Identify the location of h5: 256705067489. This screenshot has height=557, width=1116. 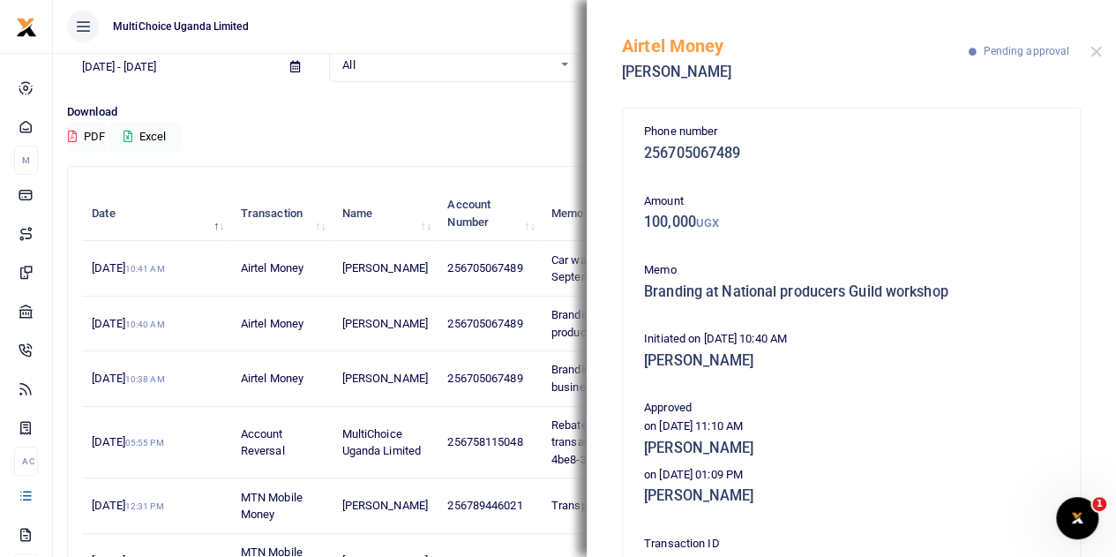
(851, 154).